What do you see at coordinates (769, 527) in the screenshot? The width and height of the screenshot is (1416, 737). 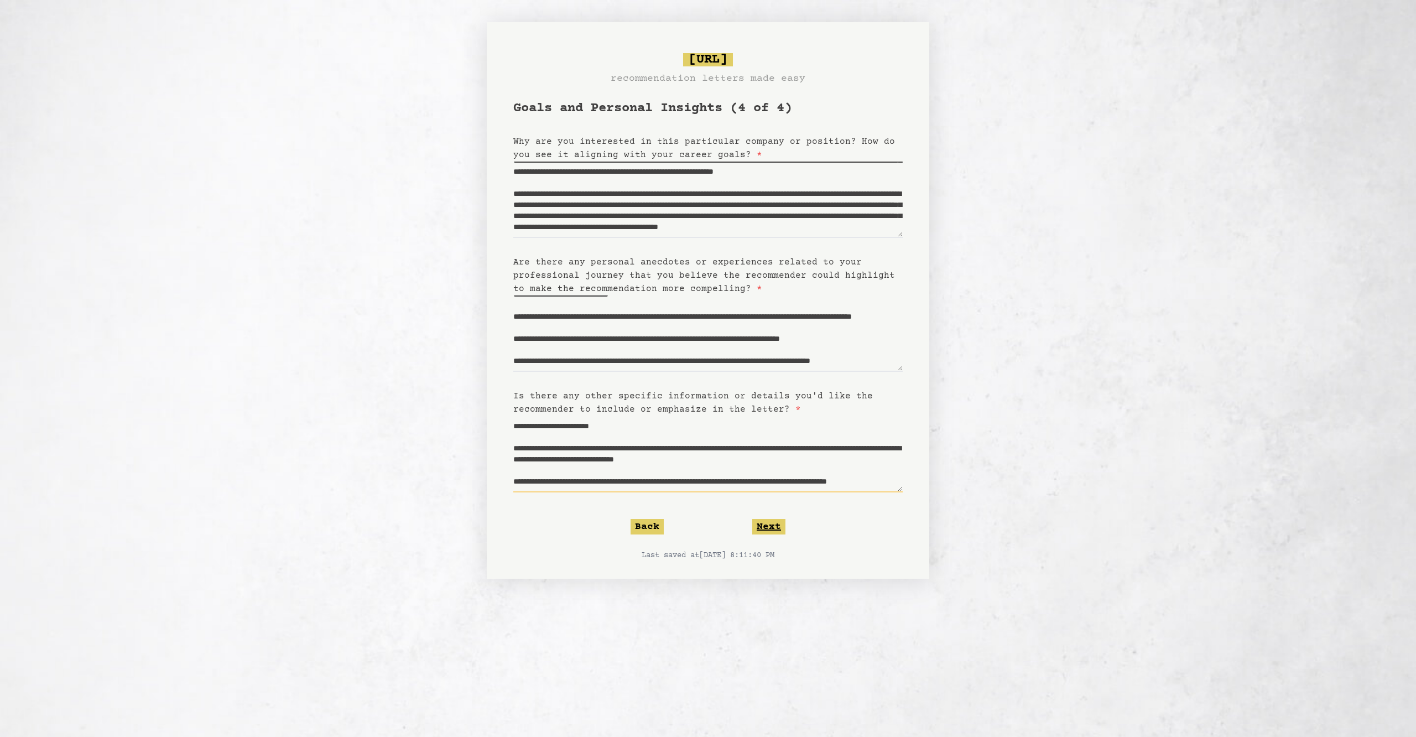 I see `button: Next` at bounding box center [769, 527].